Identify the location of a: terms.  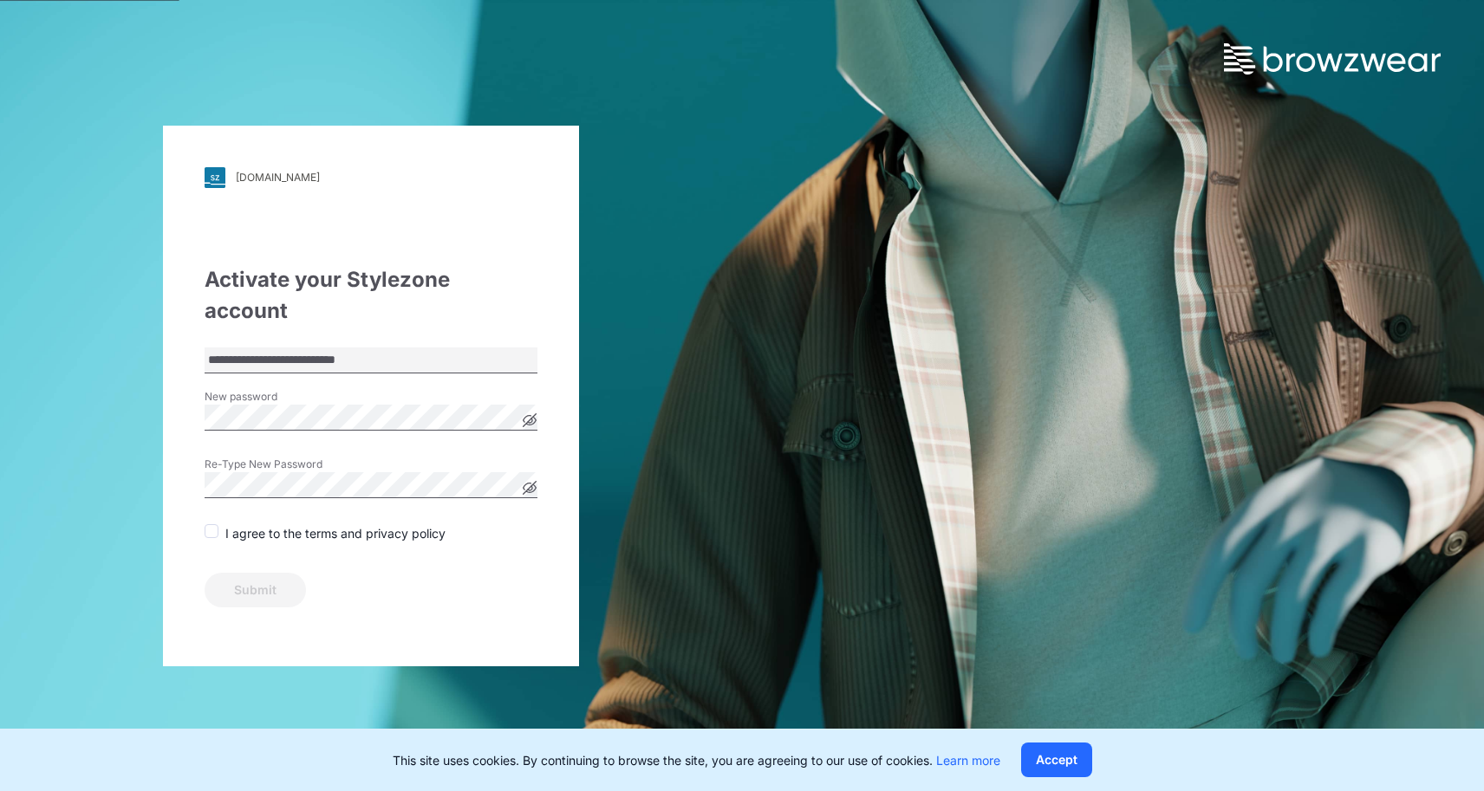
(321, 533).